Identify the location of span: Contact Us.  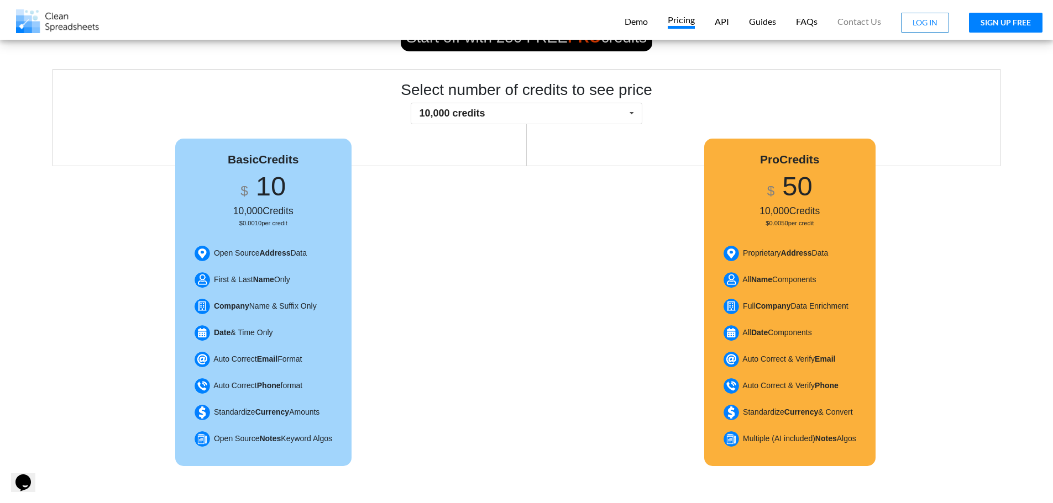
(859, 22).